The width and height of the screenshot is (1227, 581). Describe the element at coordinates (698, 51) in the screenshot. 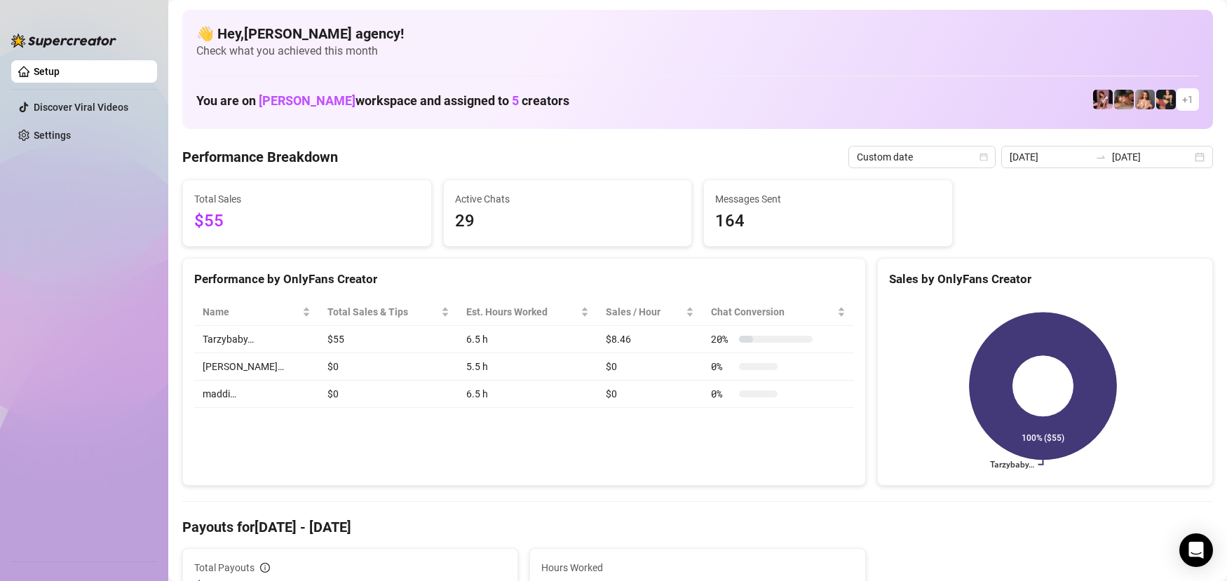

I see `span: Check what you achieved this month` at that location.